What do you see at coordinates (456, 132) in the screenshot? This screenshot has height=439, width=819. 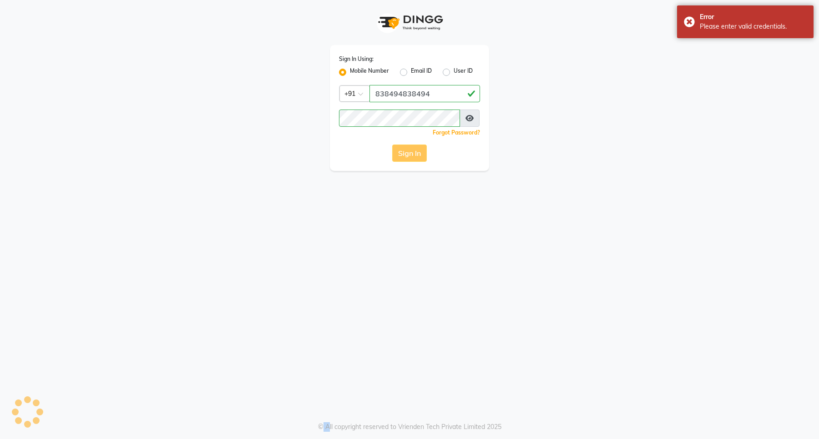 I see `a: Forgot Password?` at bounding box center [456, 132].